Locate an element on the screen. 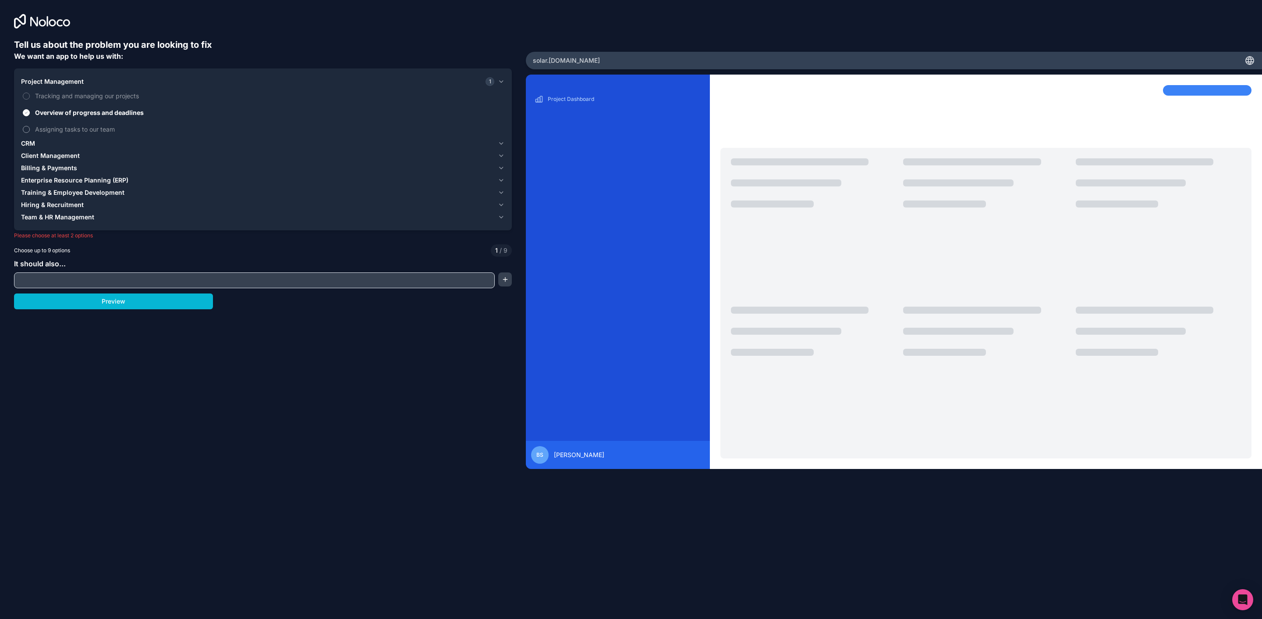 Image resolution: width=1262 pixels, height=619 pixels. button: Training & Employee Development is located at coordinates (263, 192).